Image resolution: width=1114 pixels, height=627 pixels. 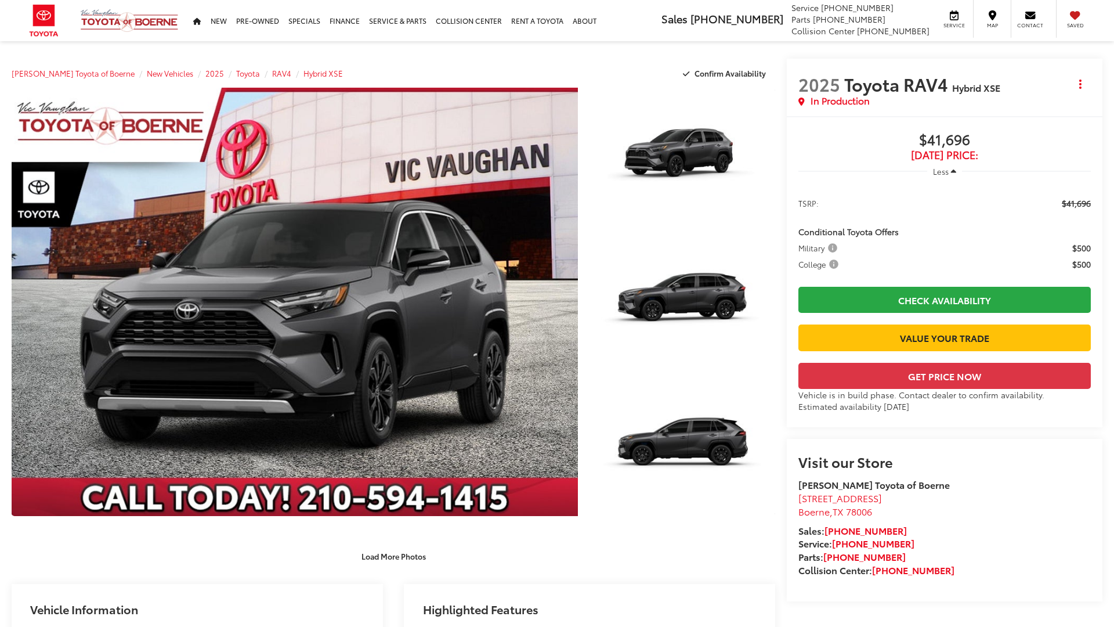 What do you see at coordinates (170, 73) in the screenshot?
I see `a: New Vehicles` at bounding box center [170, 73].